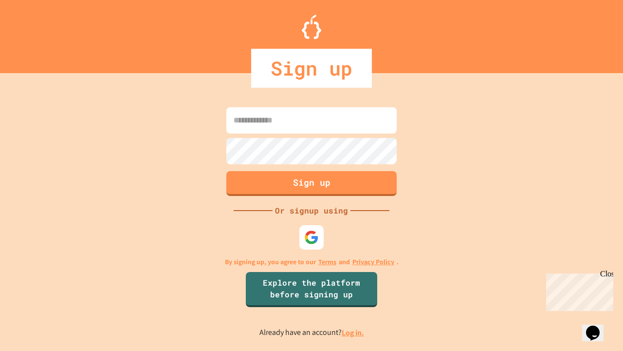 This screenshot has height=351, width=623. Describe the element at coordinates (312, 183) in the screenshot. I see `button: Sign up` at that location.